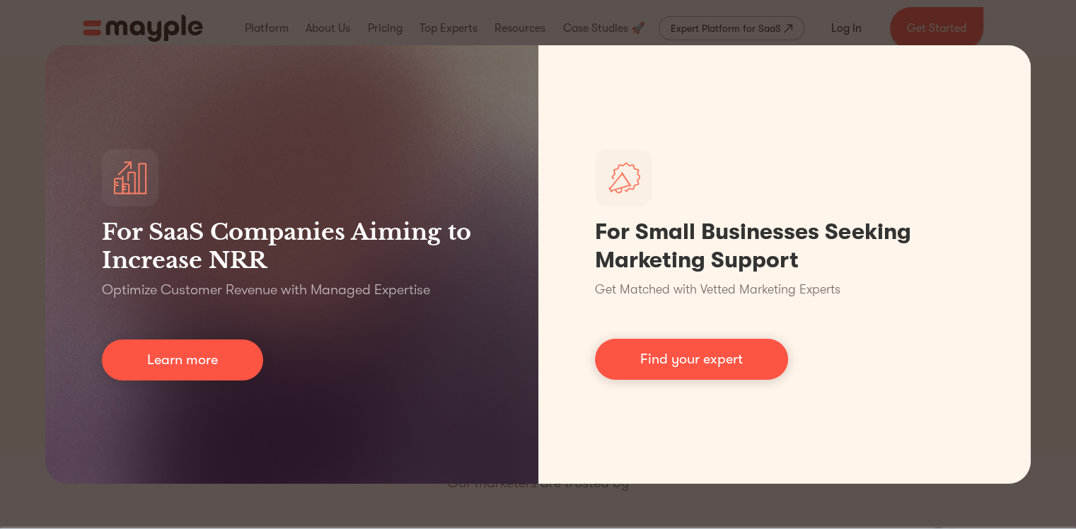  Describe the element at coordinates (691, 359) in the screenshot. I see `a: Find your expert` at that location.